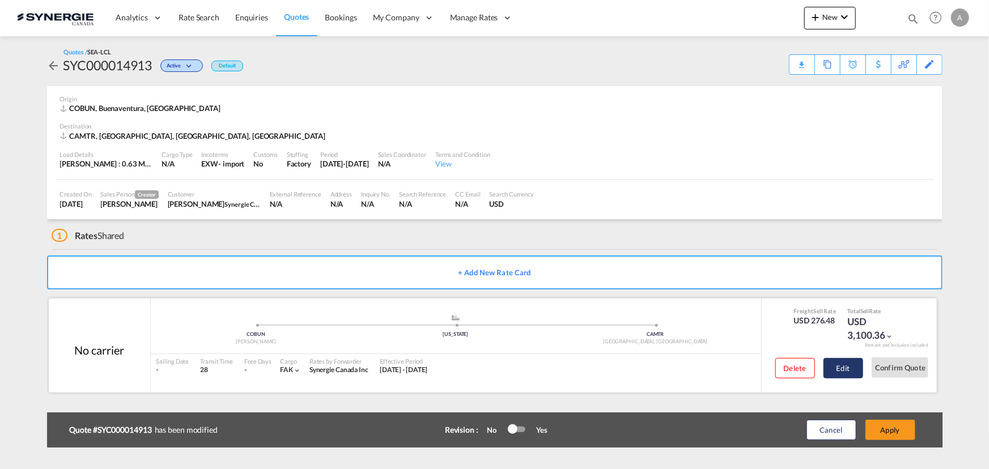 The height and width of the screenshot is (469, 989). What do you see at coordinates (829, 17) in the screenshot?
I see `span: New` at bounding box center [829, 17].